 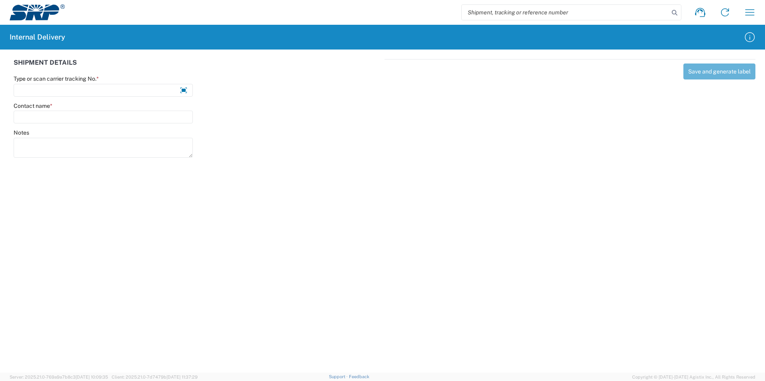 I want to click on span: Client: 2025.21.0-7d7479b, so click(x=154, y=377).